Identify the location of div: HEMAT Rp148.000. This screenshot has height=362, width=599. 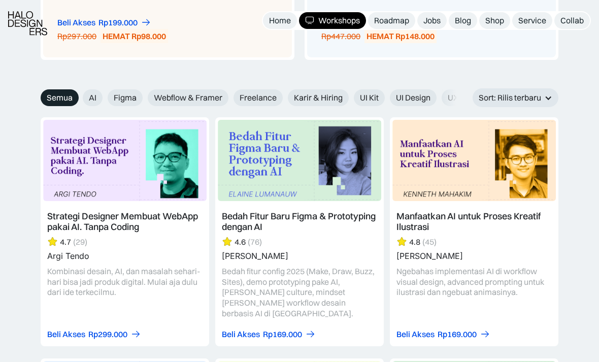
(400, 36).